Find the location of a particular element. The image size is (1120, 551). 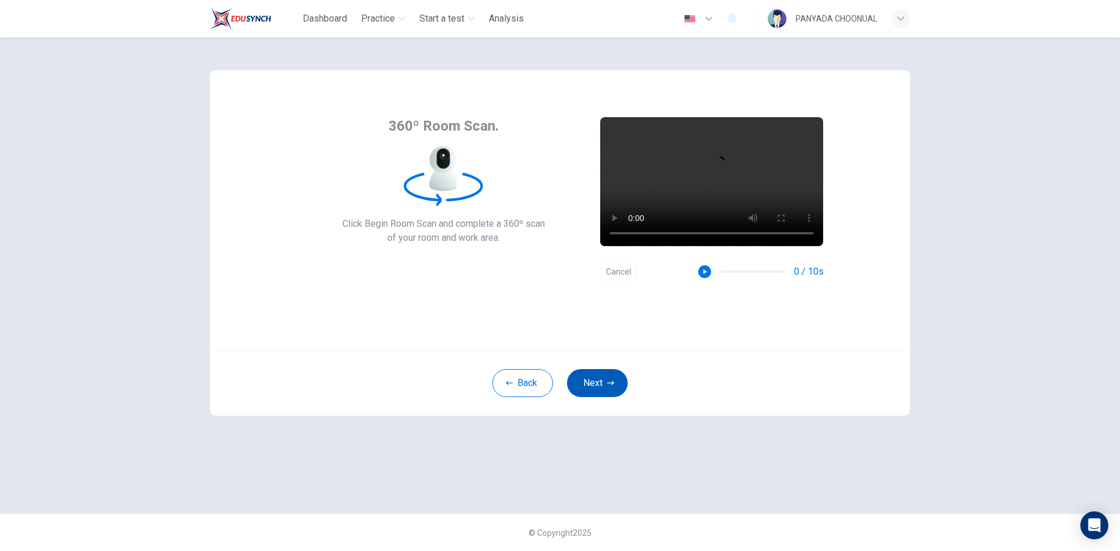

button: Analysis is located at coordinates (506, 19).